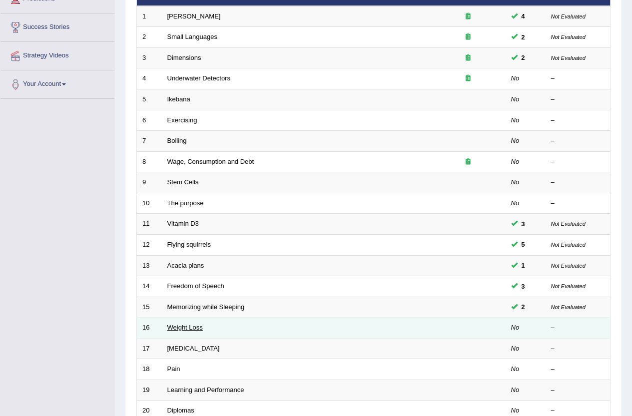  Describe the element at coordinates (186, 265) in the screenshot. I see `a: Acacia plans` at that location.